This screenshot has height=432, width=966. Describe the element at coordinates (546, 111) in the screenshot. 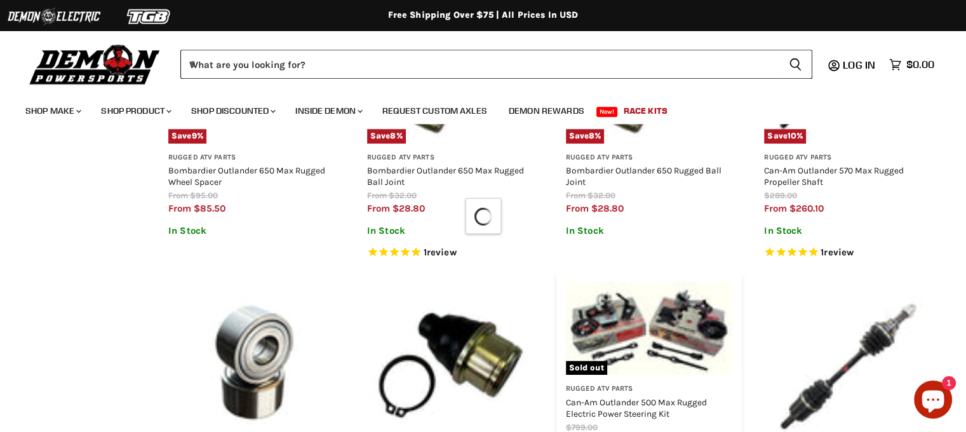

I see `a: Demon Rewards` at that location.